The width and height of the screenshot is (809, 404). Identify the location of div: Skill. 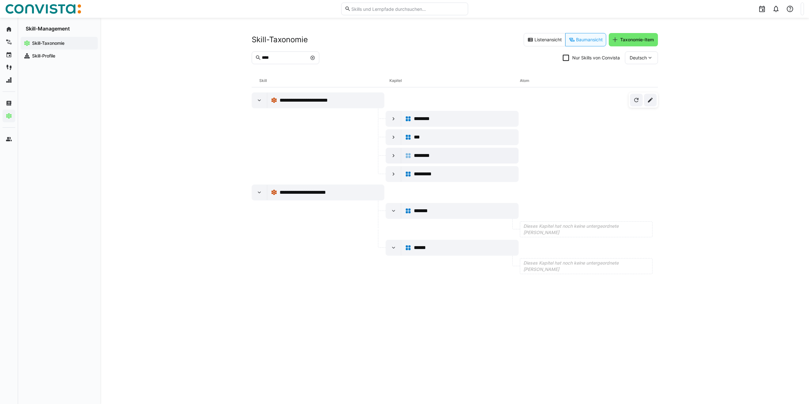
(324, 81).